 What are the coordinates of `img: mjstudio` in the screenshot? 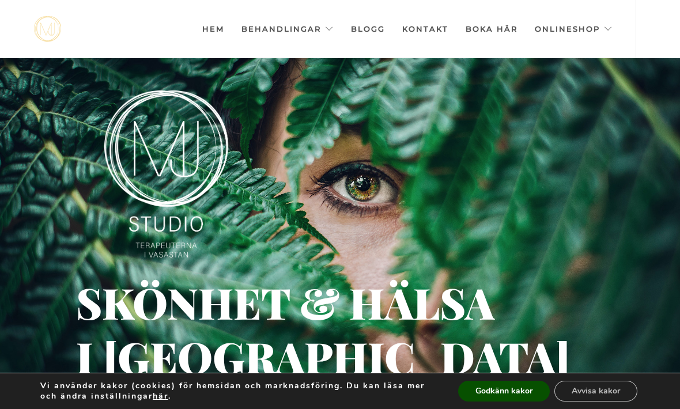 It's located at (47, 29).